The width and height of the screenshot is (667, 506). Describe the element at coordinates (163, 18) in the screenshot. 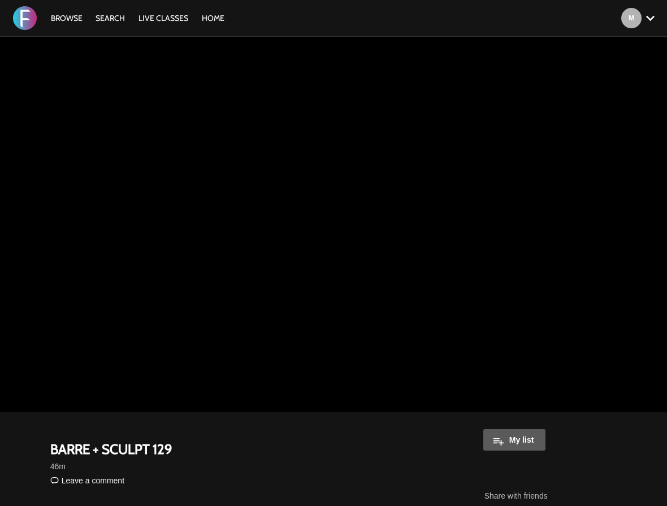

I see `a: LIVE CLASSES` at that location.